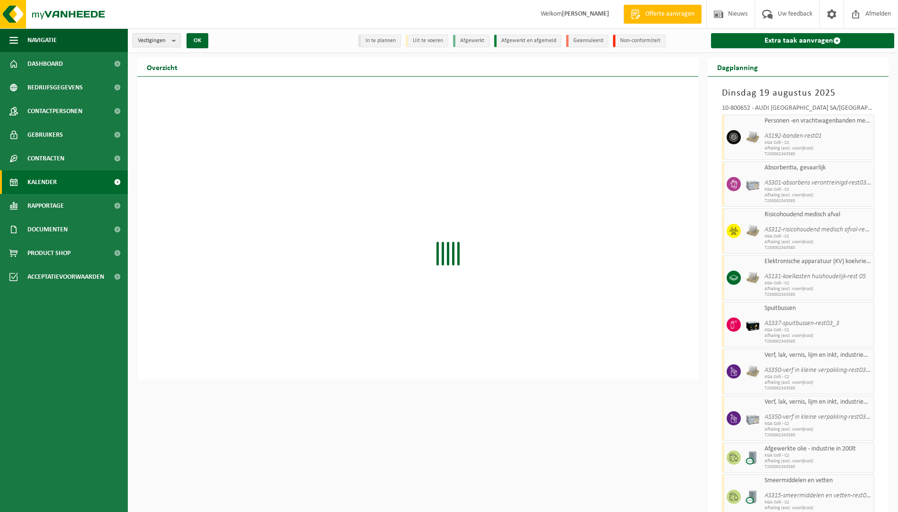 The height and width of the screenshot is (512, 898). I want to click on span: Product Shop, so click(49, 253).